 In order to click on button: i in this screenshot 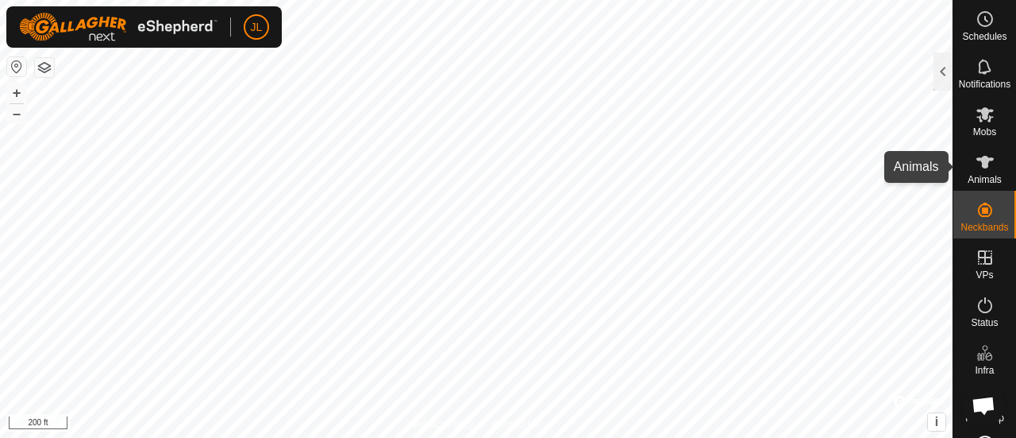, I will do `click(937, 422)`.